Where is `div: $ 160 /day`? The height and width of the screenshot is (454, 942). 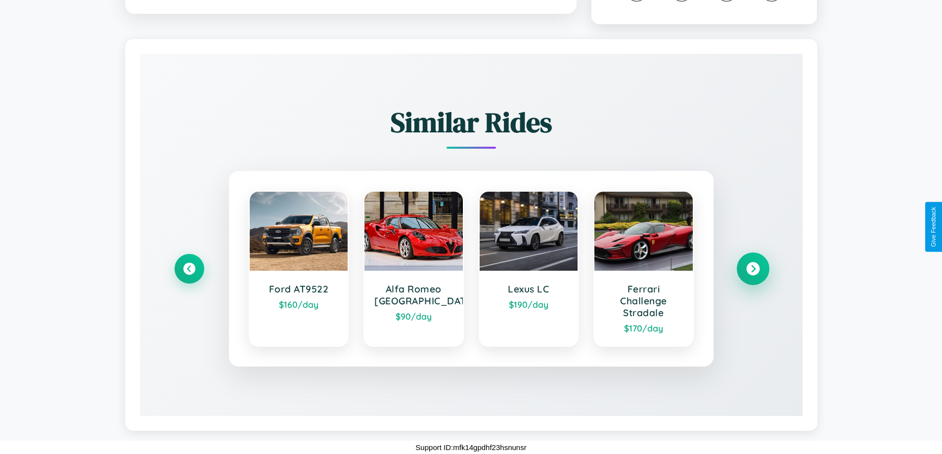 div: $ 160 /day is located at coordinates (299, 304).